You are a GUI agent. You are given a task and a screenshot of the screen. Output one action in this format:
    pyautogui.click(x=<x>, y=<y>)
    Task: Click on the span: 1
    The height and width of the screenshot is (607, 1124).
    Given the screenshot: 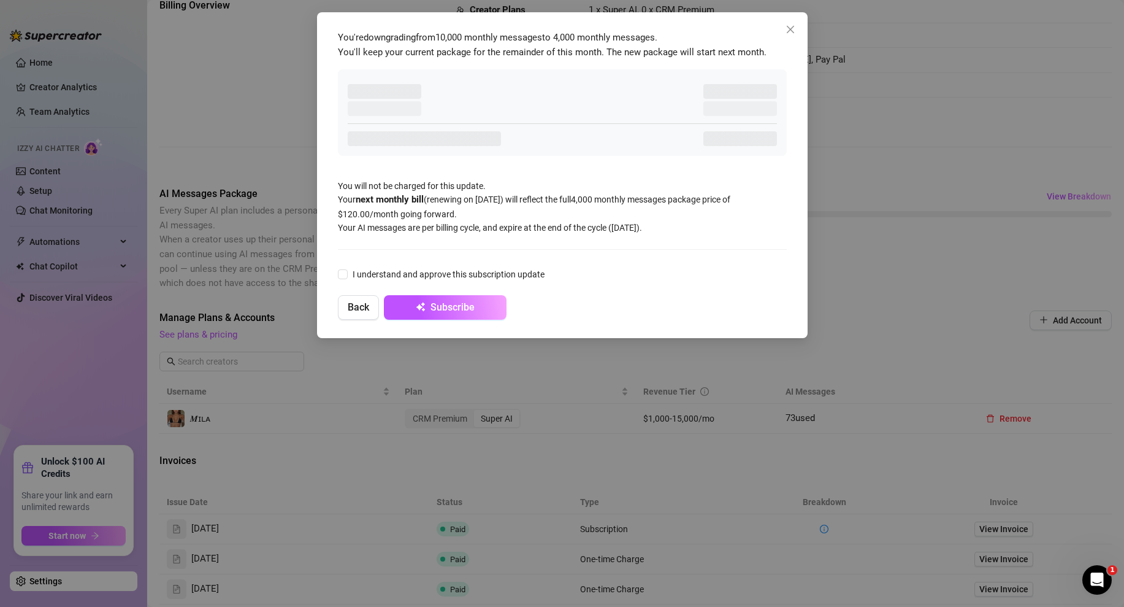 What is the action you would take?
    pyautogui.click(x=1113, y=570)
    